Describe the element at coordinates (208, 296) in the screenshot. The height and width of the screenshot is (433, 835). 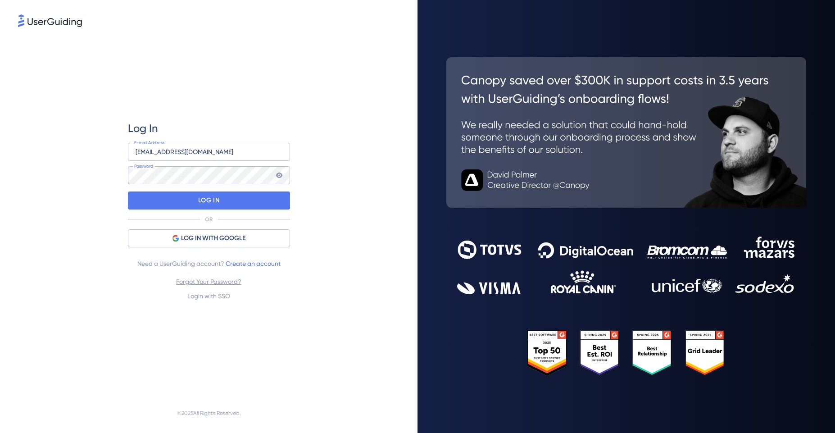
I see `a: Login with SSO` at that location.